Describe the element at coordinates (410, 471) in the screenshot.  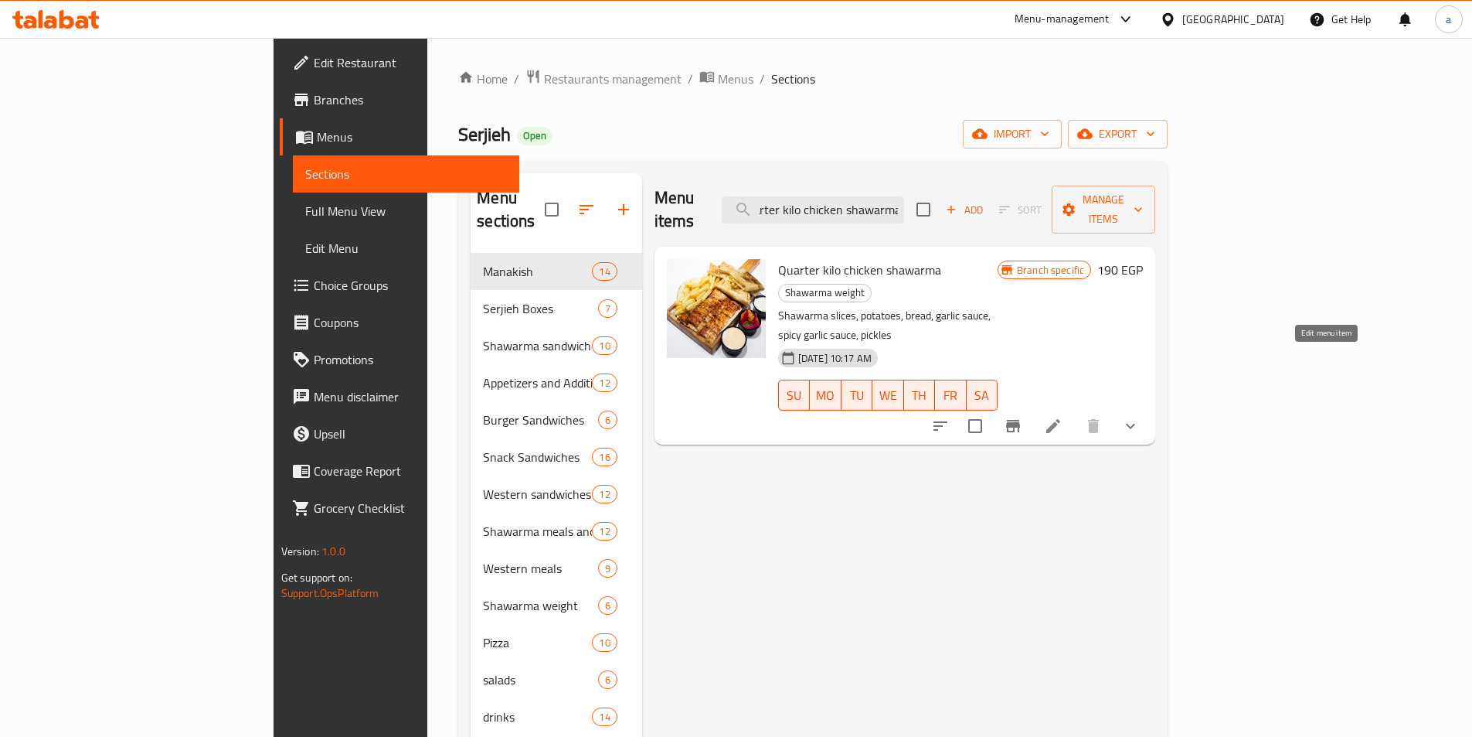
I see `span: Coverage Report` at that location.